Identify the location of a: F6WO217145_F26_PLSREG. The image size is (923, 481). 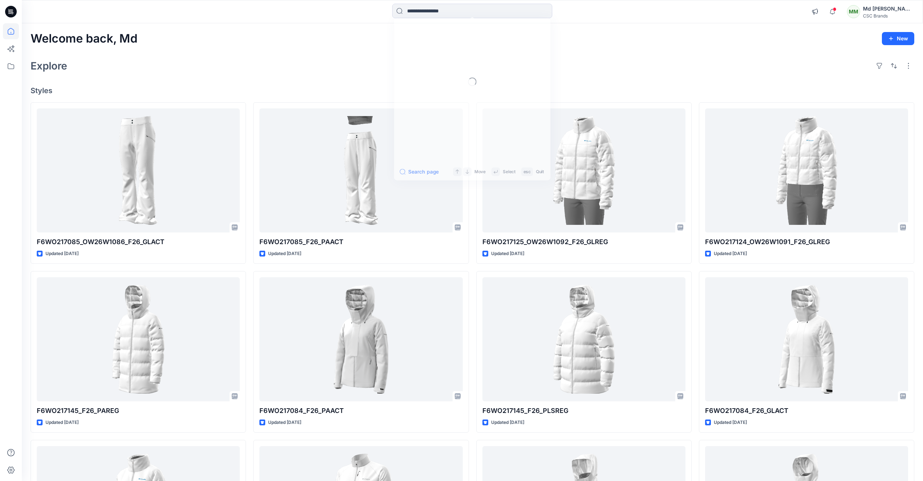
(584, 339).